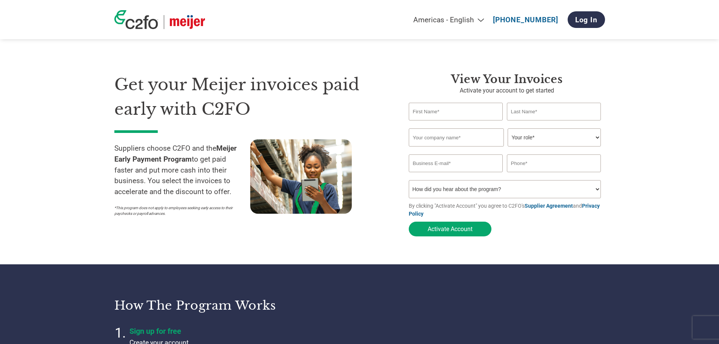 This screenshot has height=344, width=719. Describe the element at coordinates (554, 175) in the screenshot. I see `div: Inavlid Phone Number` at that location.